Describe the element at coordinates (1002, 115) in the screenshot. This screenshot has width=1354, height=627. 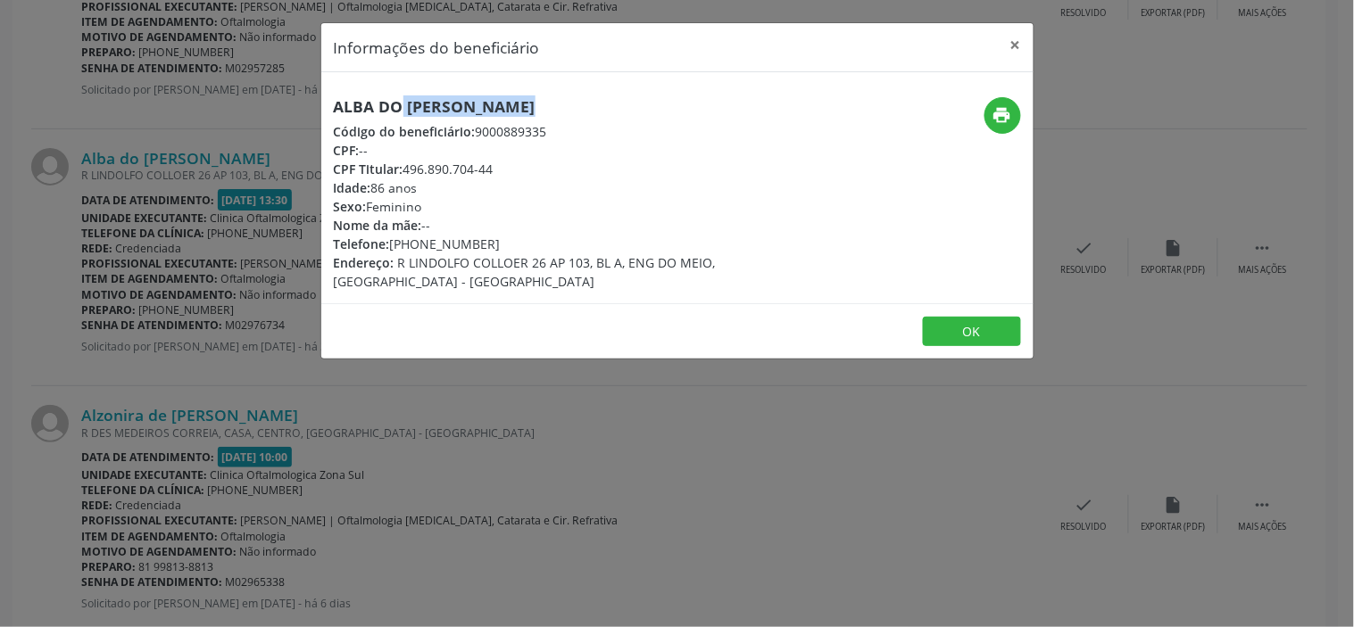
I see `button: print` at that location.